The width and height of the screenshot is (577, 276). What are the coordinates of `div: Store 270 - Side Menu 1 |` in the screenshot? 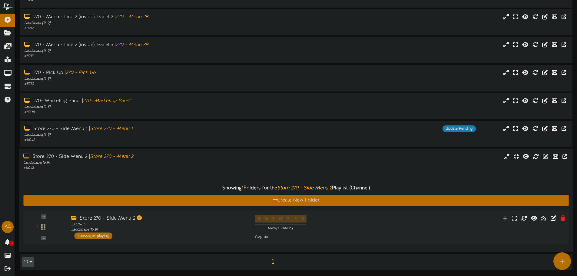 It's located at (135, 129).